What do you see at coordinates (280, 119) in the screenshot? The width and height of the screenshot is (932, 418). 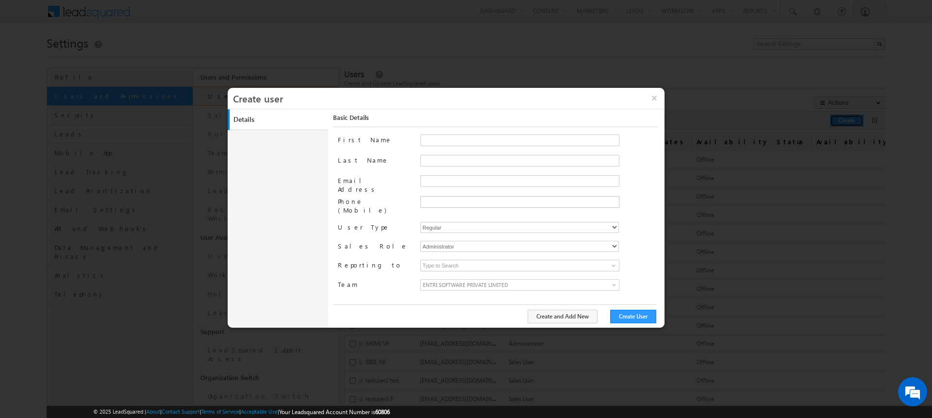 I see `a: Details` at bounding box center [280, 119].